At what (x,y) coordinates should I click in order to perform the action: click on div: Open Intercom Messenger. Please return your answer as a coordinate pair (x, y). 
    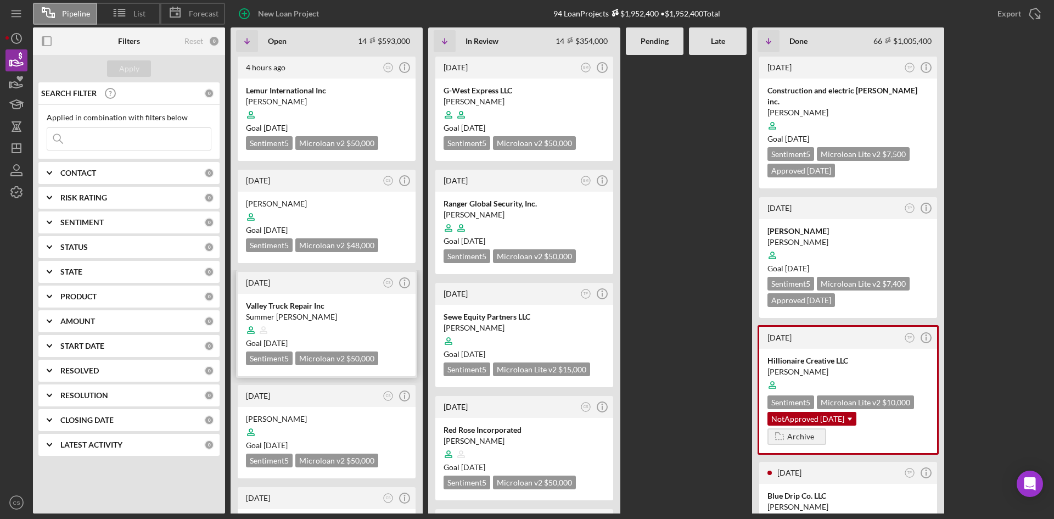
    Looking at the image, I should click on (1030, 484).